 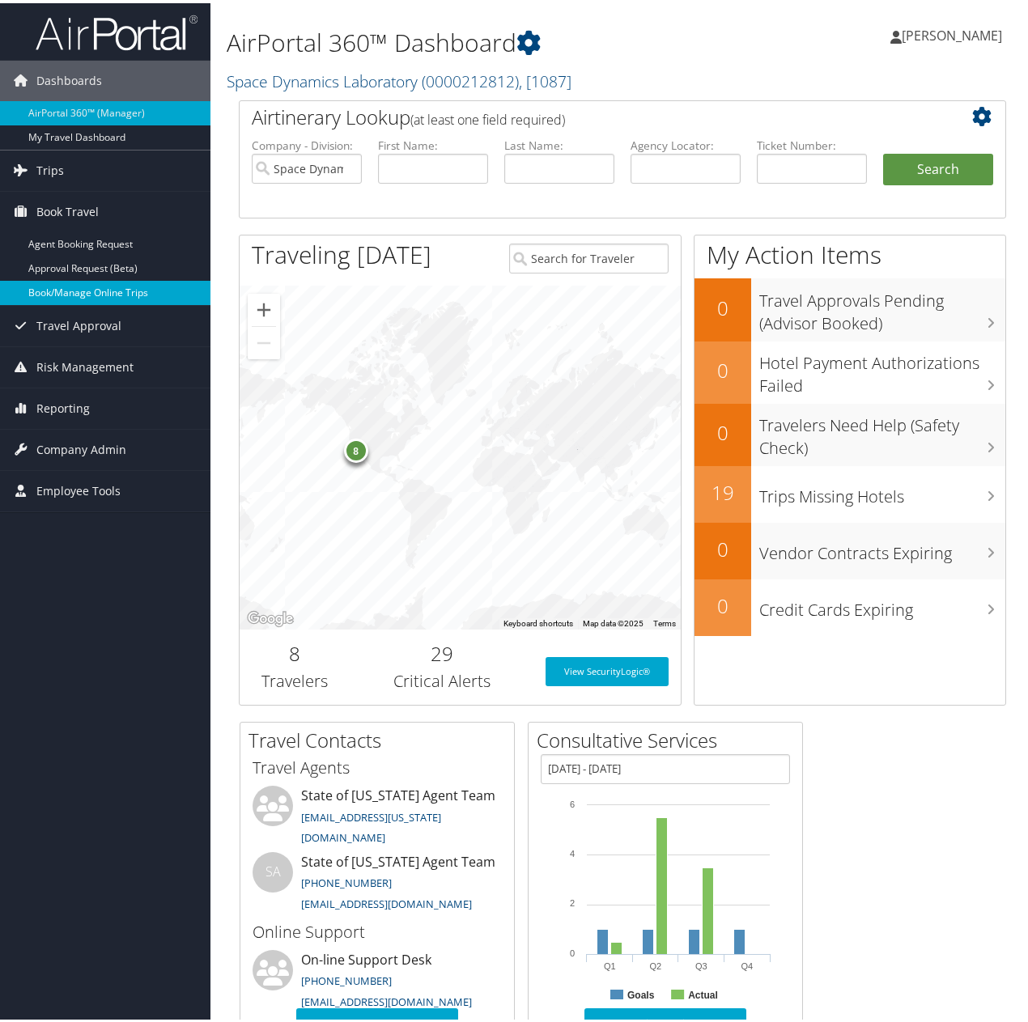 What do you see at coordinates (850, 491) in the screenshot?
I see `a: 19Trips Missing Hotels` at bounding box center [850, 491].